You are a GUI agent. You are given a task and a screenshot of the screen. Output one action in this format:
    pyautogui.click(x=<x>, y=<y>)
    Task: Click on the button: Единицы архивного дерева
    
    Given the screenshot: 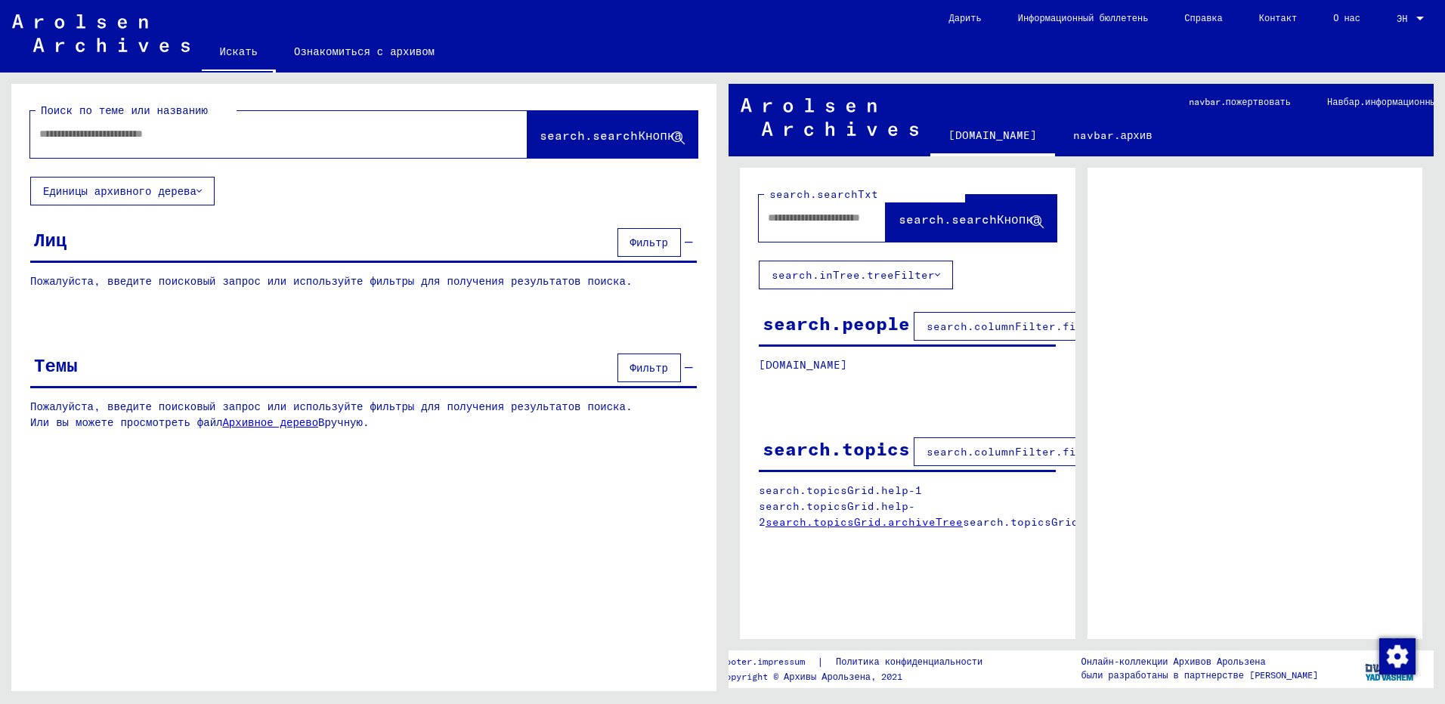 What is the action you would take?
    pyautogui.click(x=122, y=191)
    